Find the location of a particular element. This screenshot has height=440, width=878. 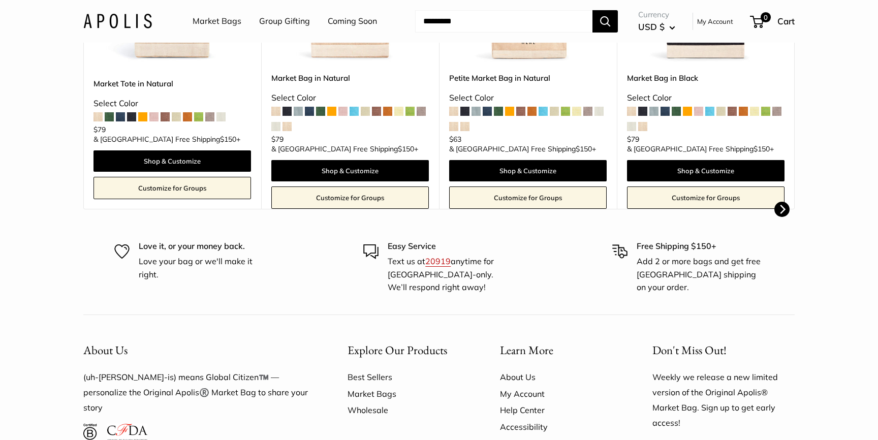

p: Free Shipping $150+ is located at coordinates (700, 246).